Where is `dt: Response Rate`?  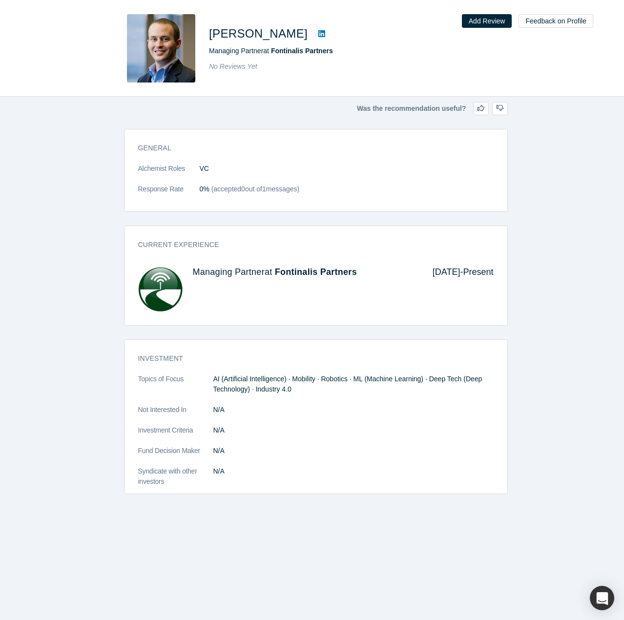 dt: Response Rate is located at coordinates (169, 194).